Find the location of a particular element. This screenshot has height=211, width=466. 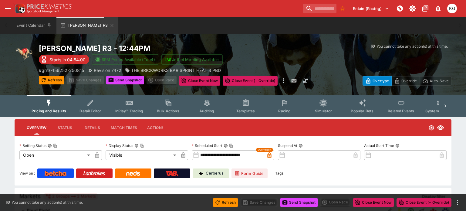

img: PriceKinetics Logo is located at coordinates (19, 9).